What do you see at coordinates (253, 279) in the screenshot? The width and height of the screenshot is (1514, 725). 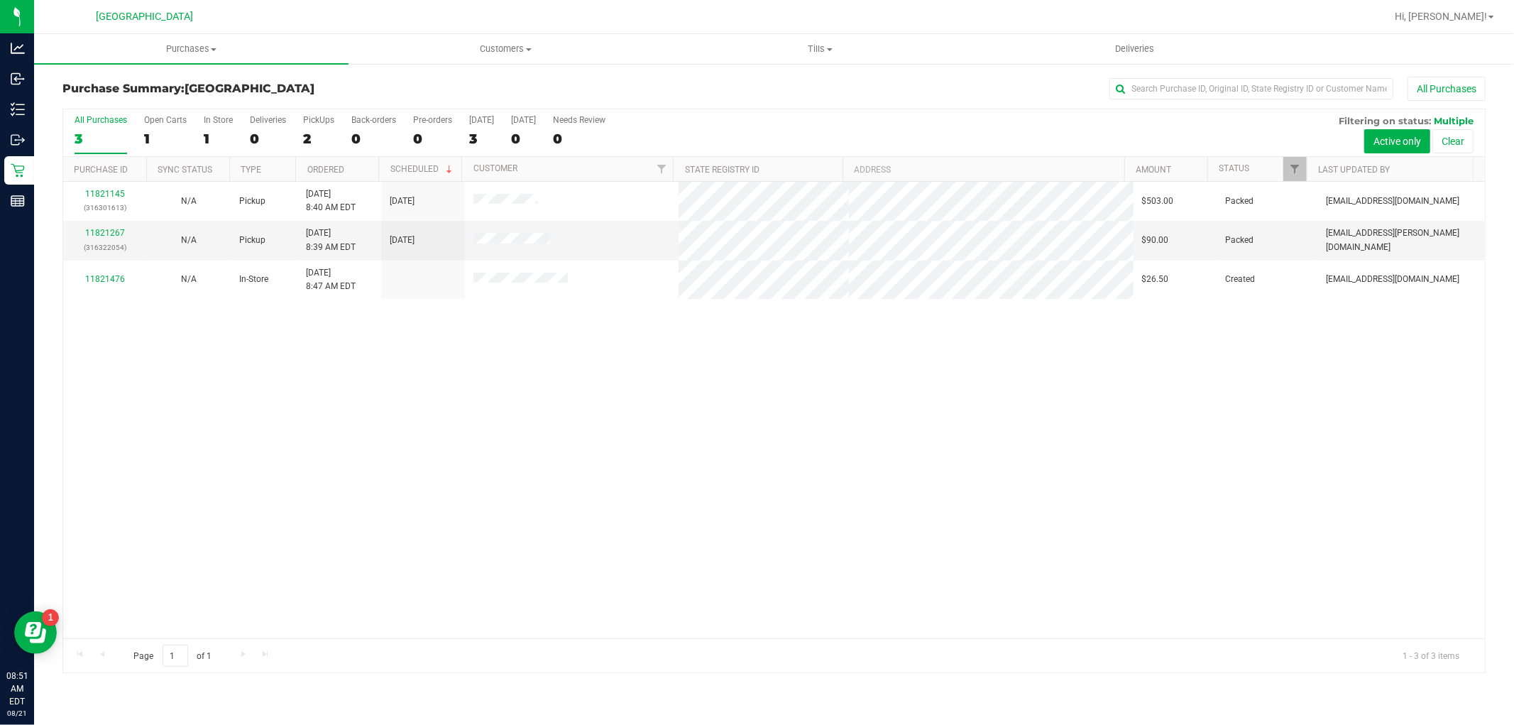 I see `span: In-Store` at bounding box center [253, 279].